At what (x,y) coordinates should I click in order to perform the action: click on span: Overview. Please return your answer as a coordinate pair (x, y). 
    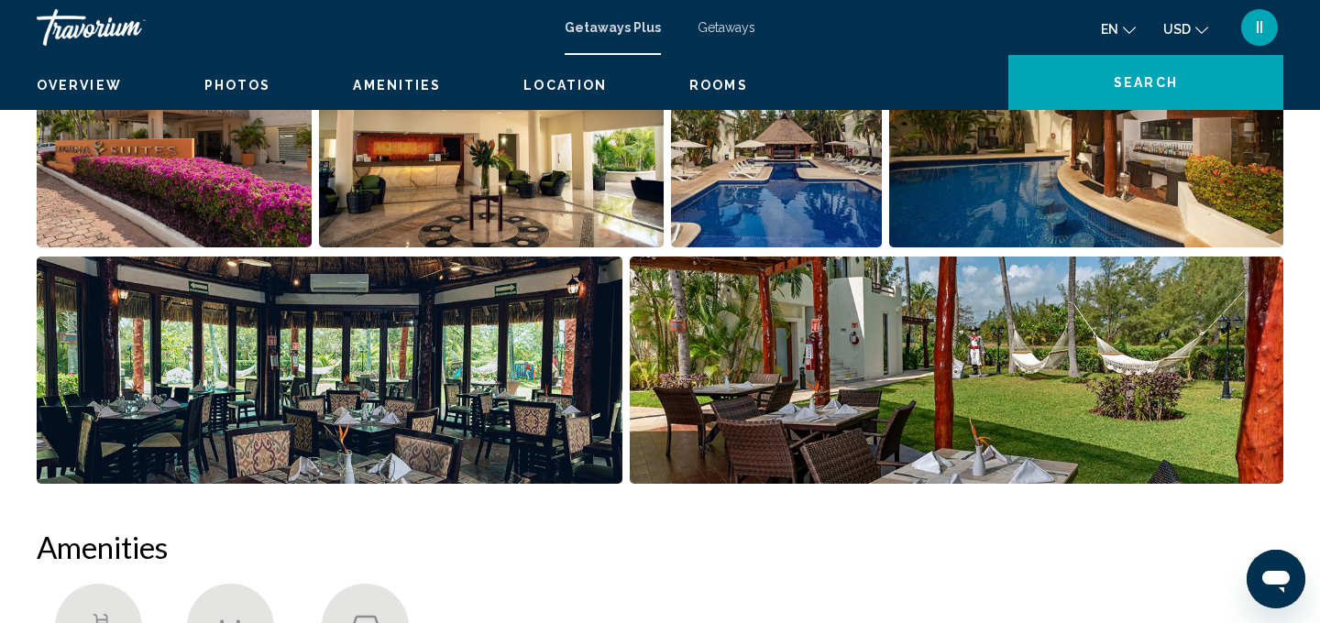
    Looking at the image, I should click on (79, 85).